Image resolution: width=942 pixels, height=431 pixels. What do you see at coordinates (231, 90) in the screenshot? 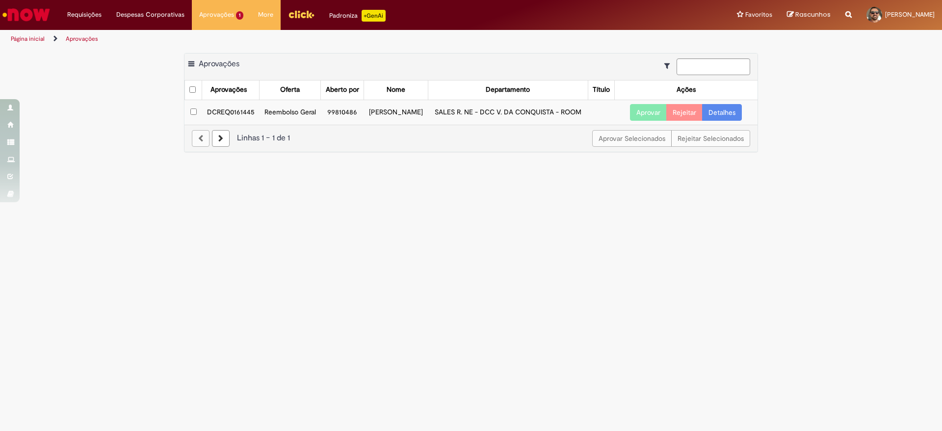
I see `th: Aprovações` at bounding box center [231, 90].